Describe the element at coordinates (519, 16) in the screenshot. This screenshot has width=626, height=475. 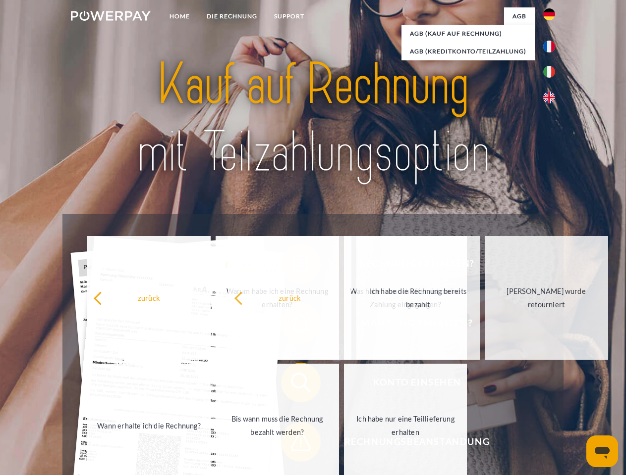
I see `a: agb` at that location.